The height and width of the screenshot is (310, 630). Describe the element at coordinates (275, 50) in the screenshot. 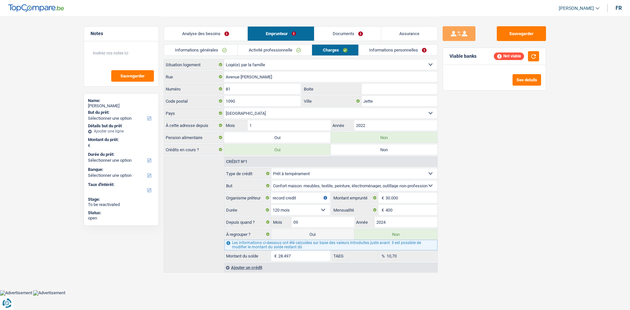

I see `a: Activité professionnelle` at that location.